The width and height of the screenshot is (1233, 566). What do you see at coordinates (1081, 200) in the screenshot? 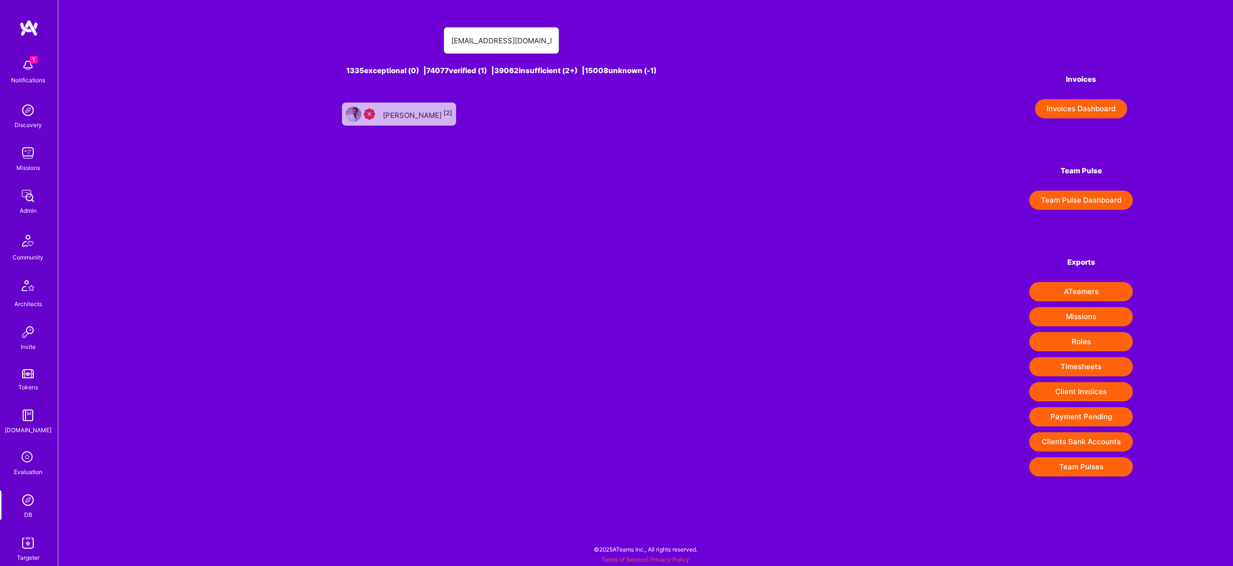
I see `button: Team Pulse Dashboard` at bounding box center [1081, 200].